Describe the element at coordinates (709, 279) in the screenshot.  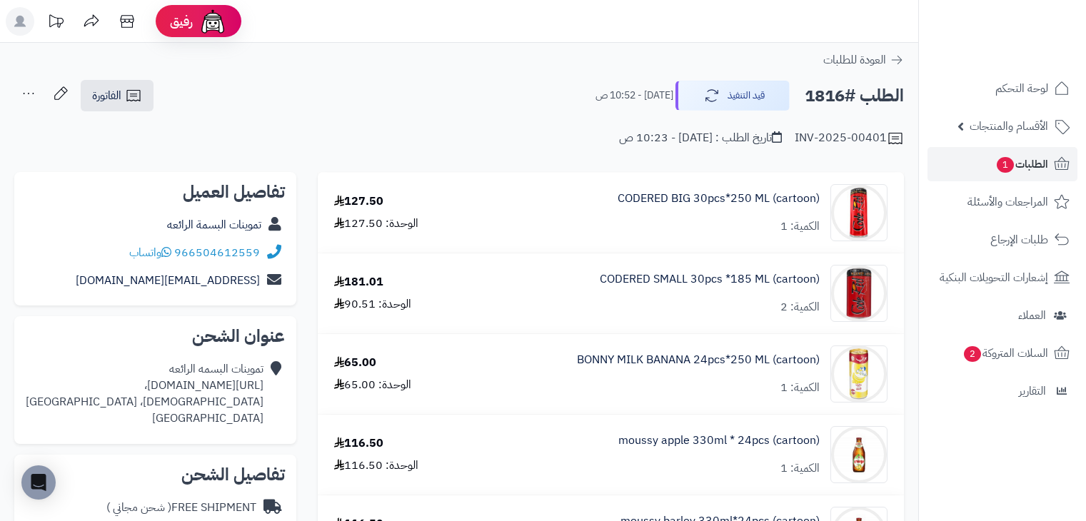
I see `a: CODERED SMALL 30pcs *185 ML (cartoon)` at that location.